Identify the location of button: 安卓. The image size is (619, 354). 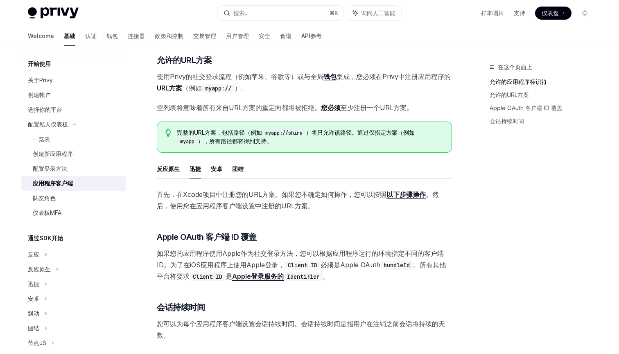
(216, 169).